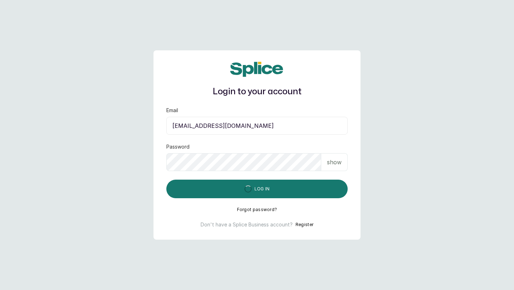 This screenshot has height=290, width=514. I want to click on button: Forgot password?, so click(257, 210).